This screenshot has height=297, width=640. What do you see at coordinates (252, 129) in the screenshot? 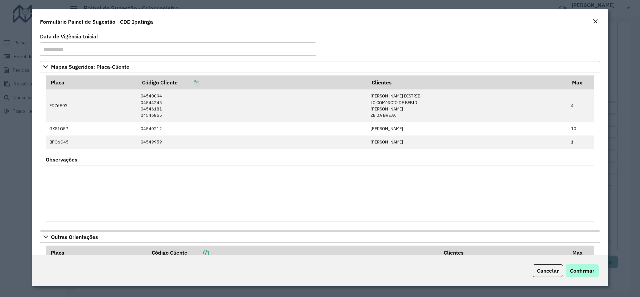
I see `td: 04540212` at bounding box center [252, 129].